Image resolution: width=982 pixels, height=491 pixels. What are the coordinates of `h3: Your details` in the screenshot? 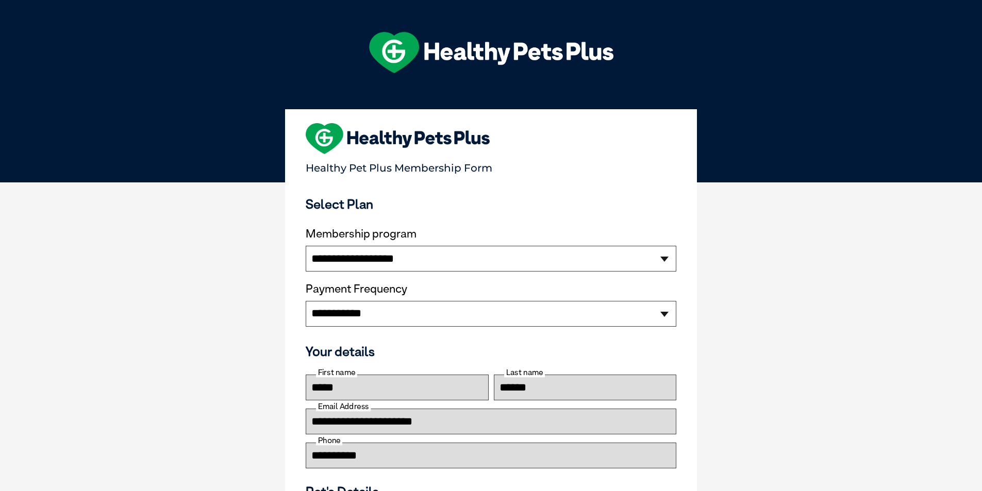 It's located at (491, 351).